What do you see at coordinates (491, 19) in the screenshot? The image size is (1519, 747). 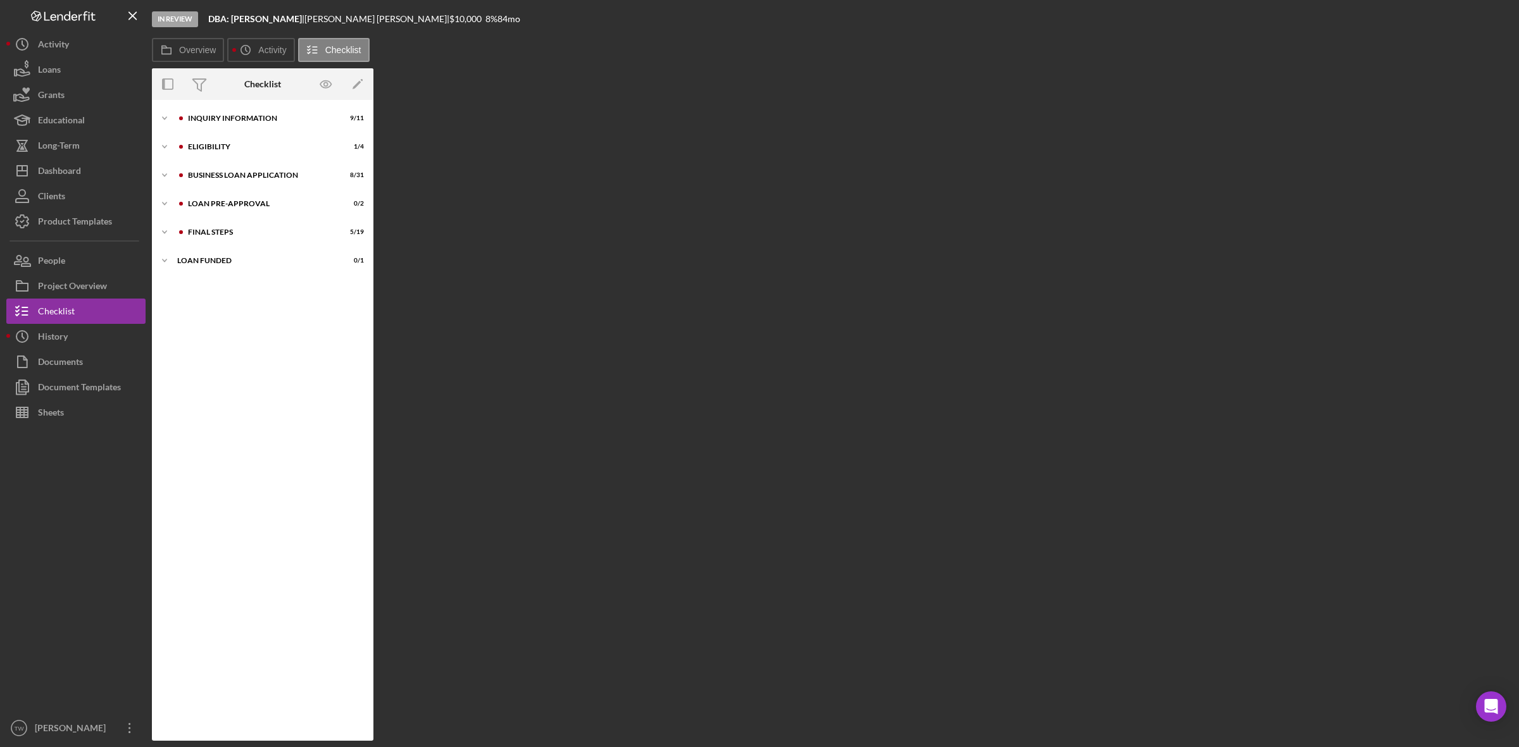 I see `div: 8 %` at bounding box center [491, 19].